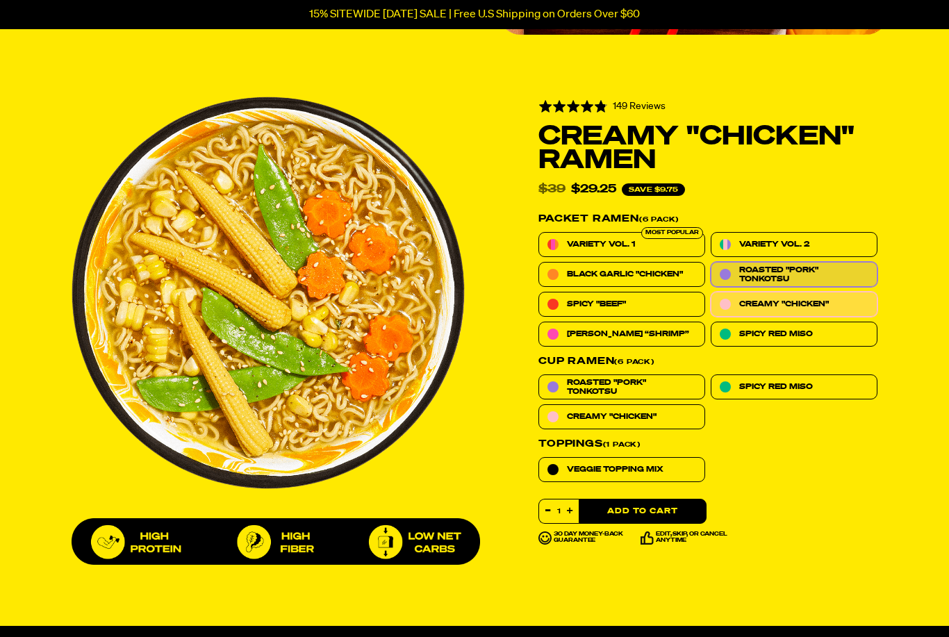  Describe the element at coordinates (708, 444) in the screenshot. I see `label: (1 pack)` at that location.